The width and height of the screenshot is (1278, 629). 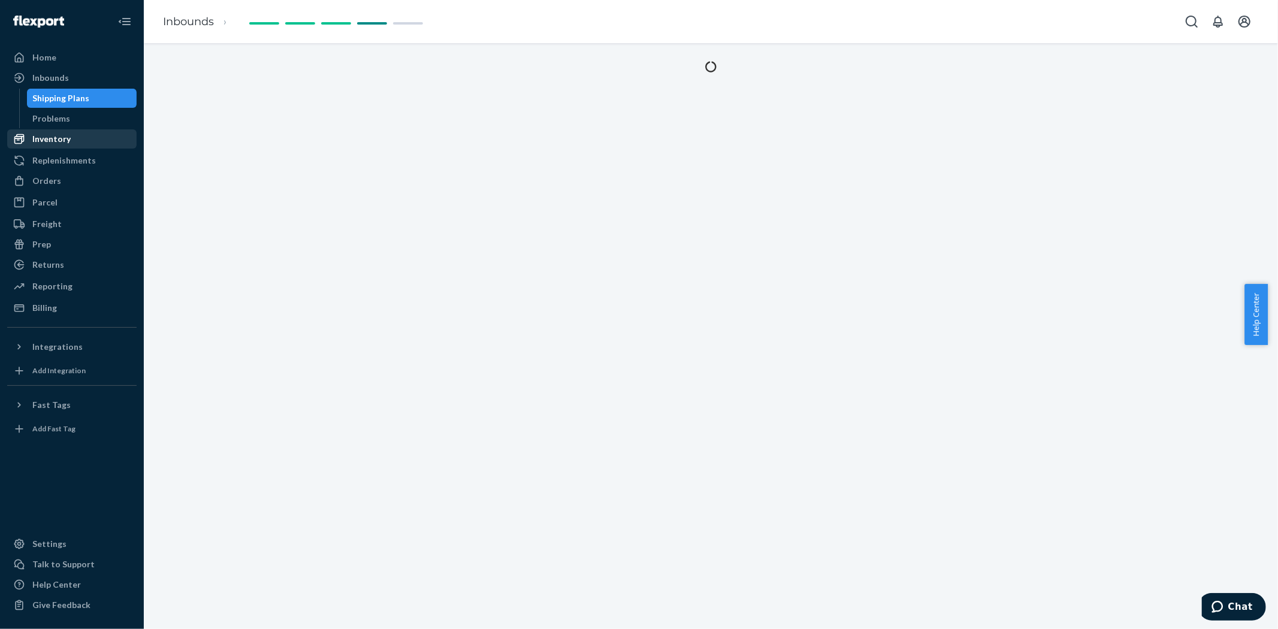 What do you see at coordinates (48, 265) in the screenshot?
I see `div: Returns` at bounding box center [48, 265].